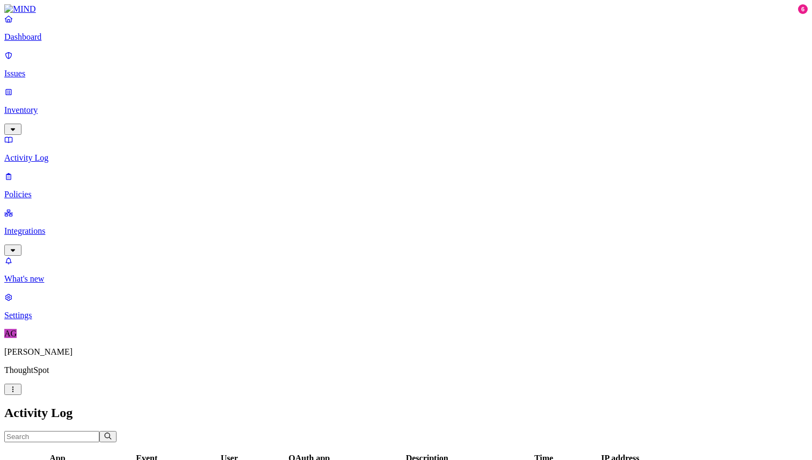 Image resolution: width=812 pixels, height=460 pixels. Describe the element at coordinates (406, 74) in the screenshot. I see `p: Issues` at that location.